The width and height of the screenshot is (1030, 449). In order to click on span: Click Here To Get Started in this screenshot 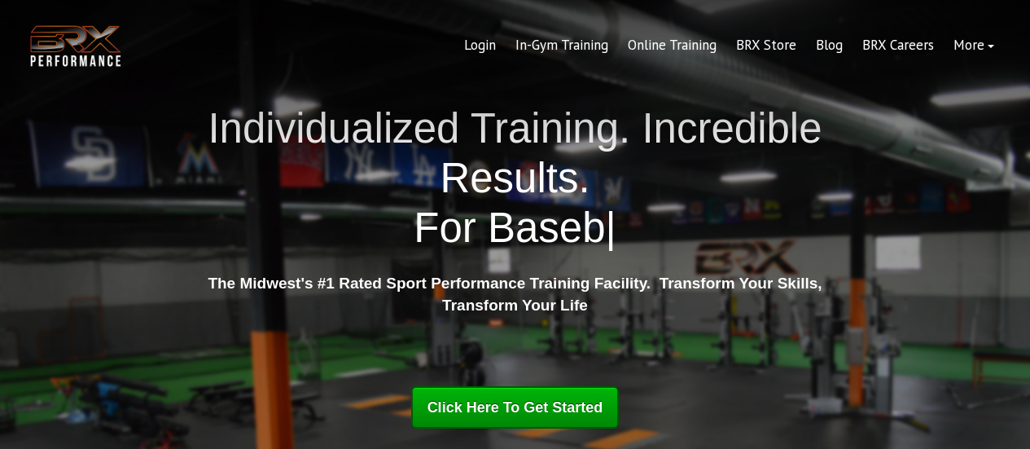, I will do `click(515, 407)`.